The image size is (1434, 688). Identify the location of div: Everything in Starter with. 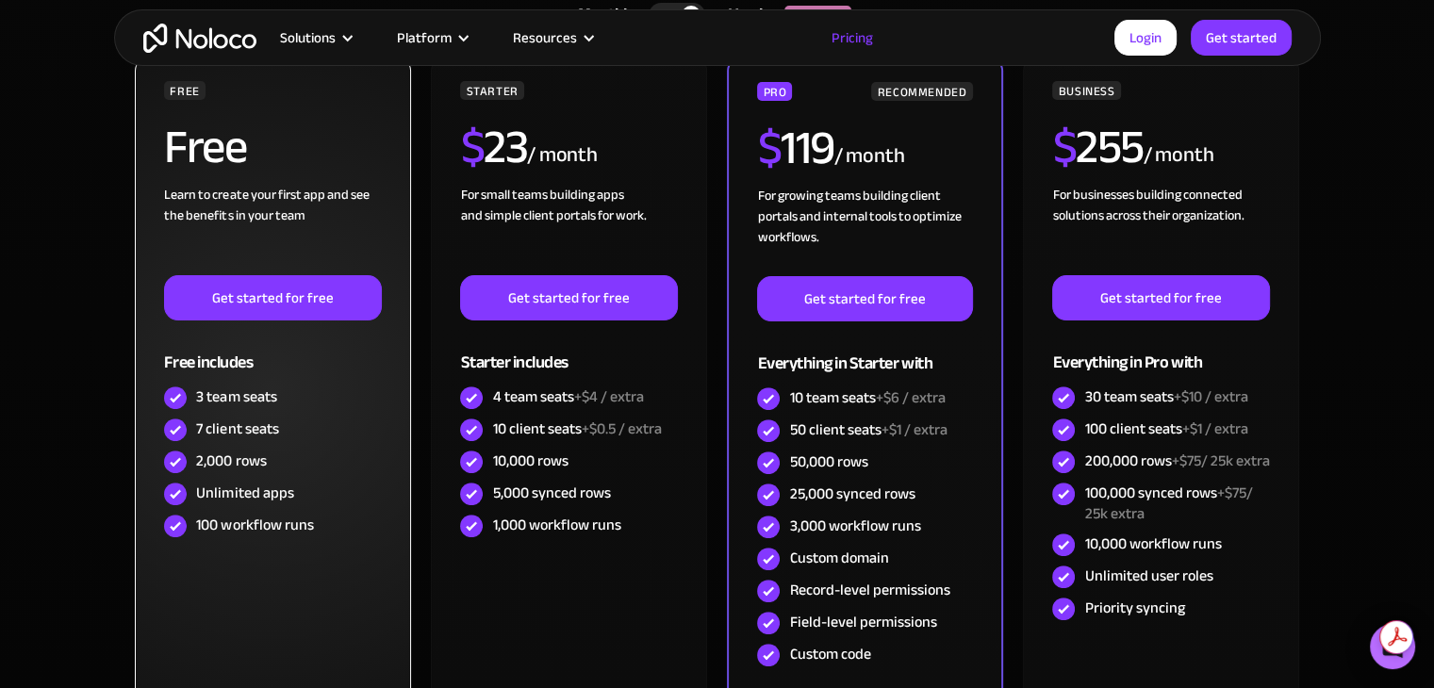
(864, 352).